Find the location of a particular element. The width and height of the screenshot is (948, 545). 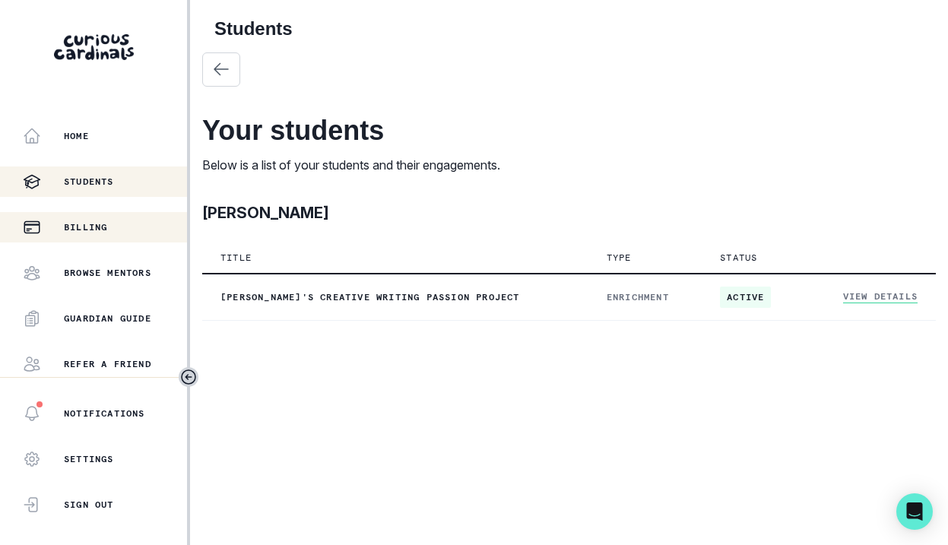

button: Toggle sidebar is located at coordinates (189, 377).